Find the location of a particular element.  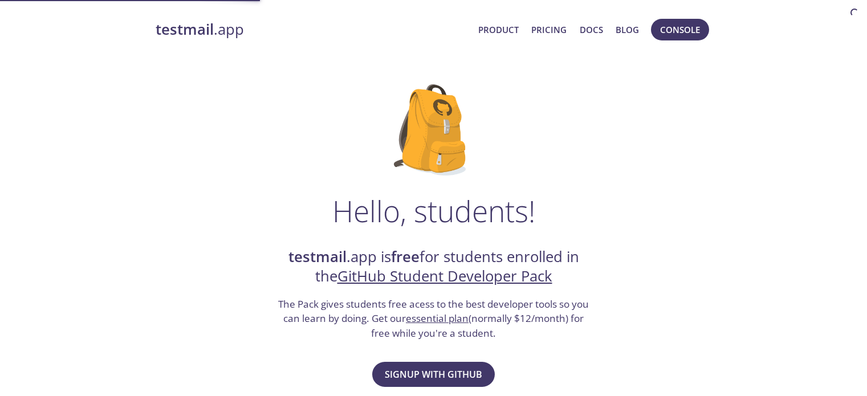

a: testmail.app is located at coordinates (313, 30).